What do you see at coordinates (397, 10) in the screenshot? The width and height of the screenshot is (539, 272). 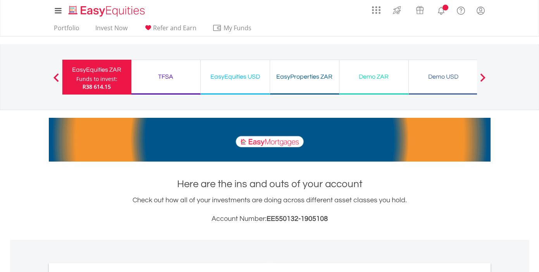 I see `img: thrive-v2.svg` at bounding box center [397, 10].